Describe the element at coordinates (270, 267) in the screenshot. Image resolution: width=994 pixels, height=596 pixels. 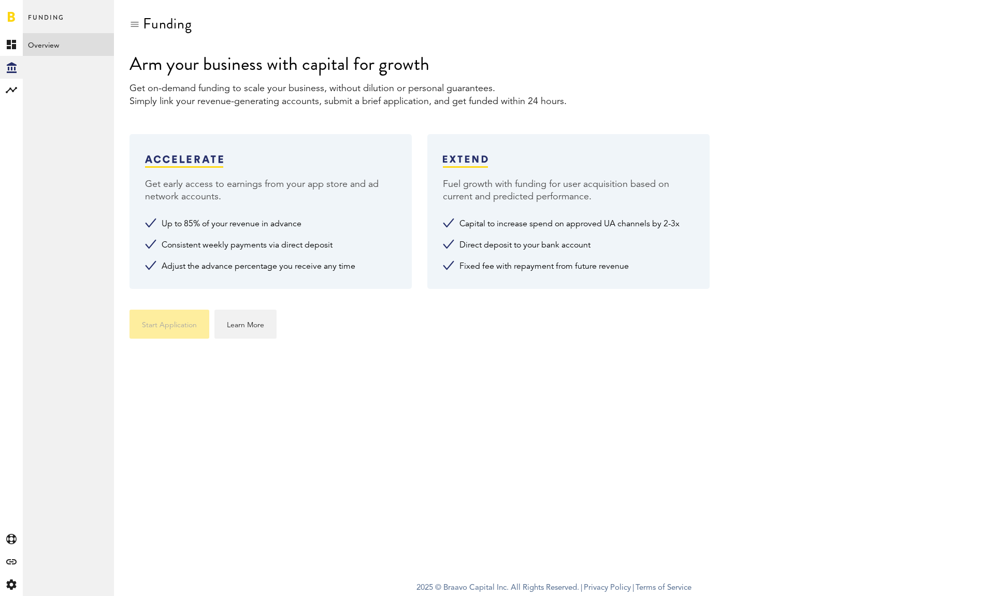
I see `li: Adjust the advance percentage you receive any time` at that location.